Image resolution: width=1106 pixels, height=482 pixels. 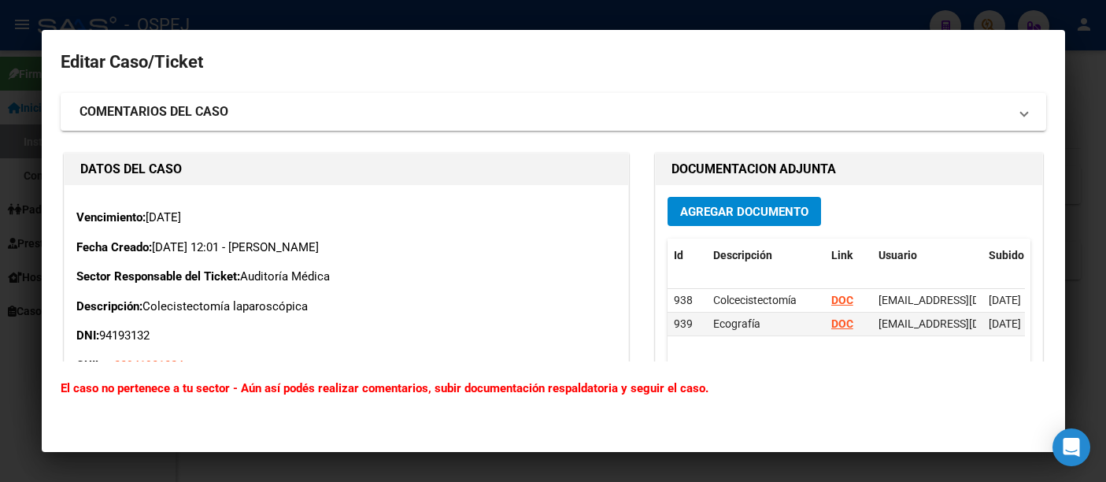 I want to click on strong: Sector Responsable del Ticket:, so click(x=158, y=276).